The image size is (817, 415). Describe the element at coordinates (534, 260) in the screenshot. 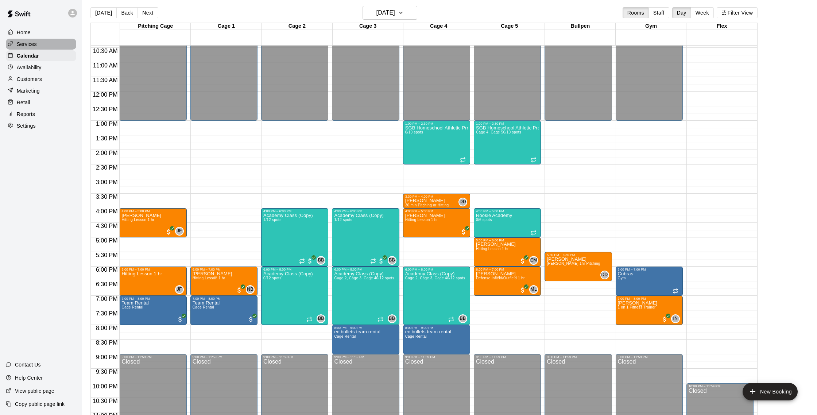

I see `span: EM` at that location.